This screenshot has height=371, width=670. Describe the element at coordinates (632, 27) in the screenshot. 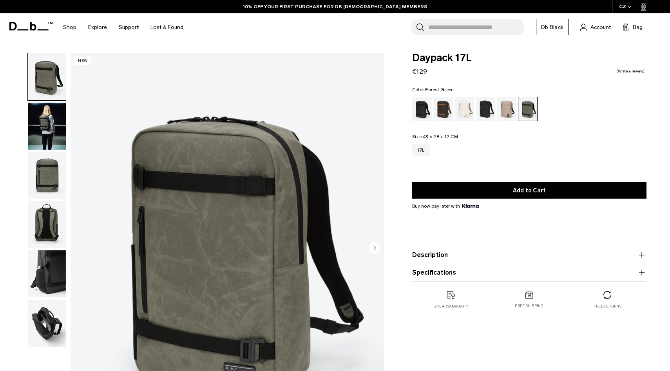

I see `button: Bag` at that location.